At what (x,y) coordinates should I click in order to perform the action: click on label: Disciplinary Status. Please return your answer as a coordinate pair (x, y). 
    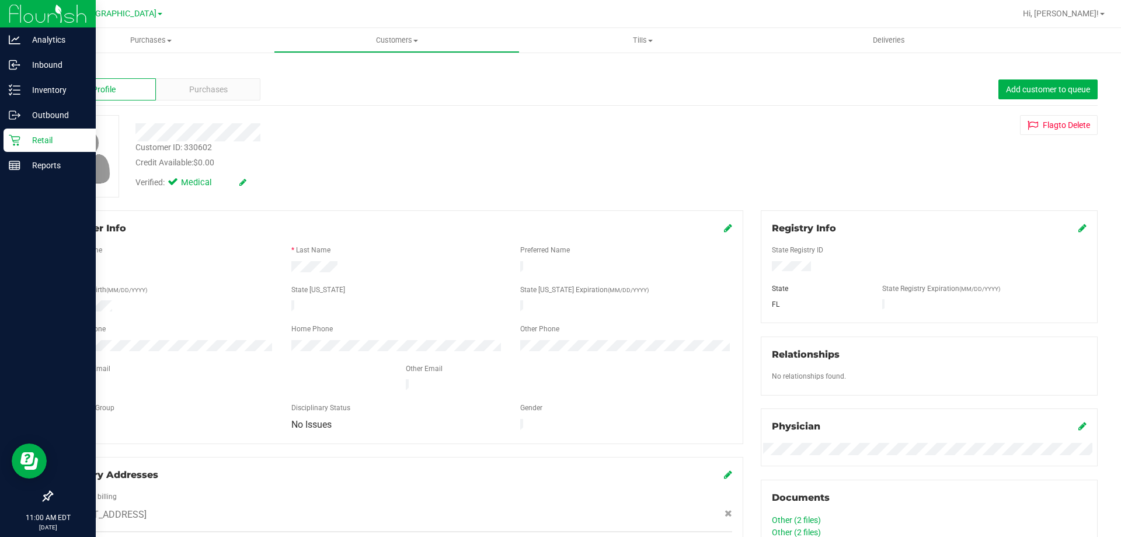
    Looking at the image, I should click on (321, 408).